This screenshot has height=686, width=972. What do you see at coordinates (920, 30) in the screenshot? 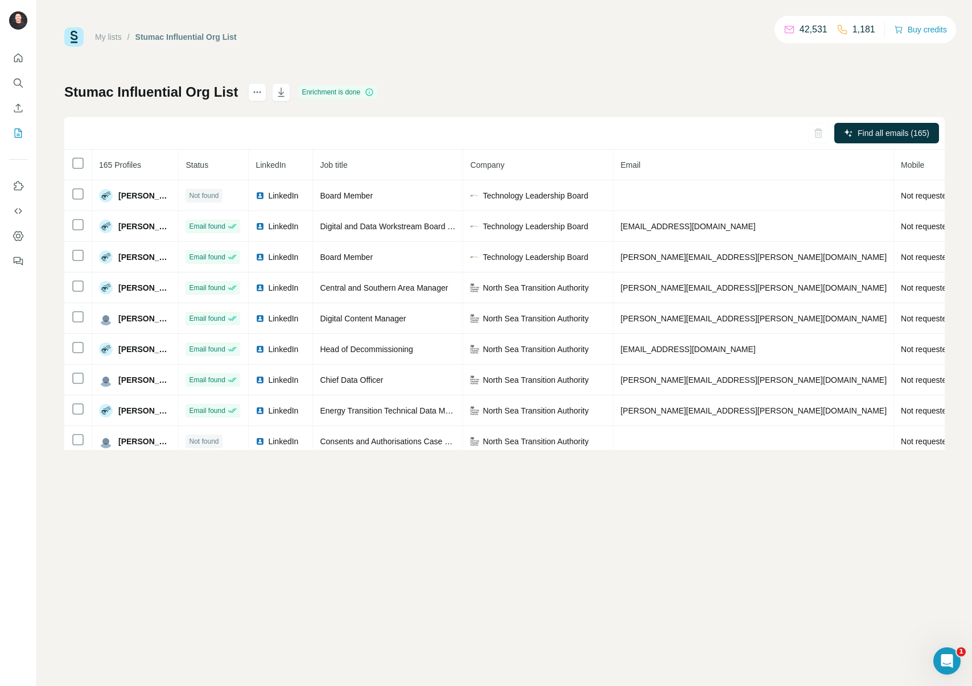
I see `button: Buy credits` at bounding box center [920, 30].